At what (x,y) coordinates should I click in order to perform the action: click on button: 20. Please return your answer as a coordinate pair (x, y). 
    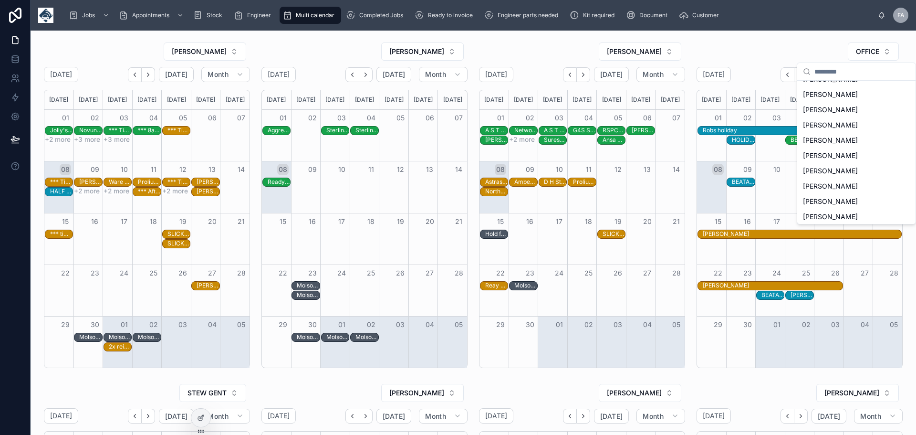
    Looking at the image, I should click on (430, 221).